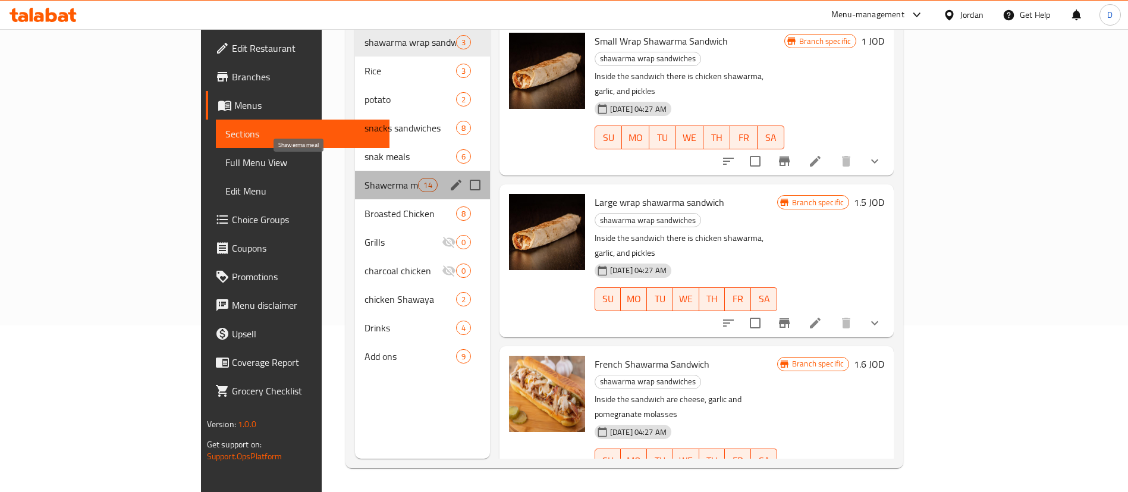 Image resolution: width=1128 pixels, height=492 pixels. What do you see at coordinates (608, 137) in the screenshot?
I see `span: SU` at bounding box center [608, 137].